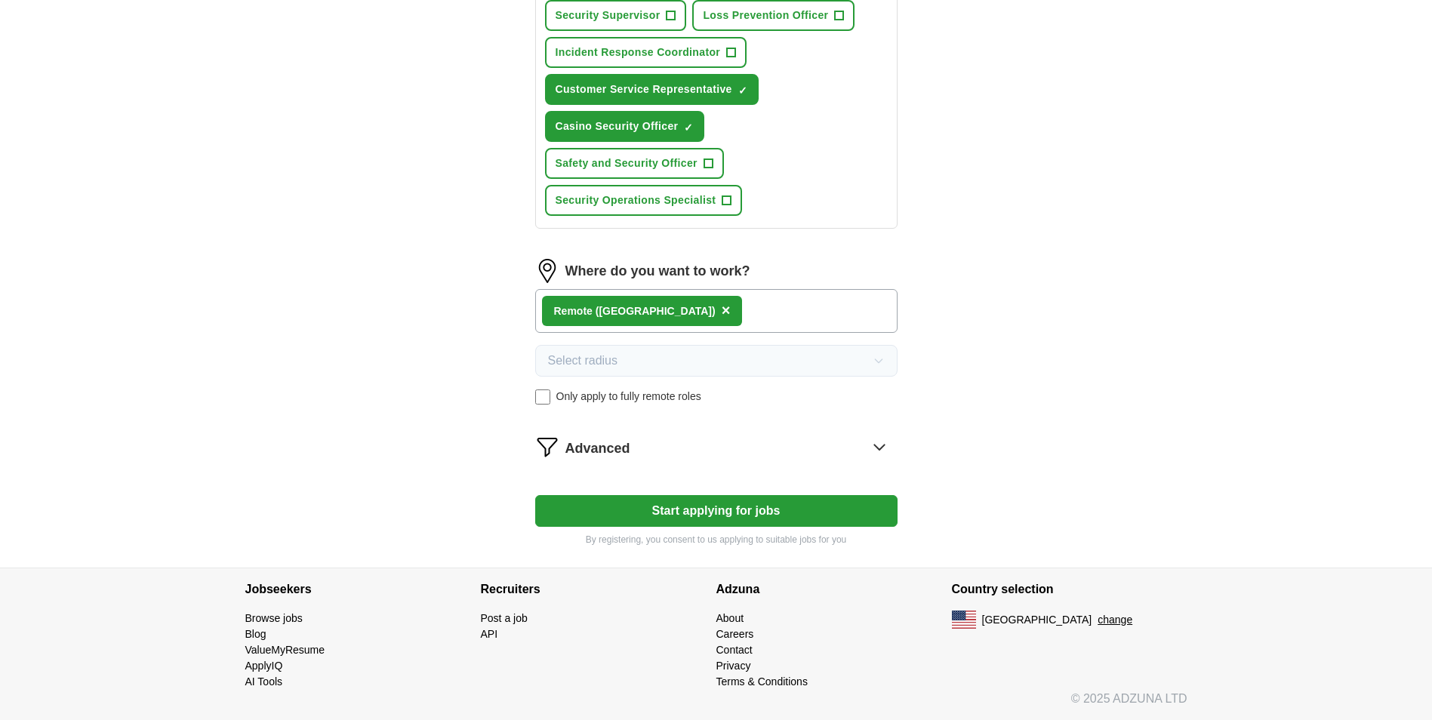 The width and height of the screenshot is (1432, 720). I want to click on button: Safety and Security Officer, so click(634, 163).